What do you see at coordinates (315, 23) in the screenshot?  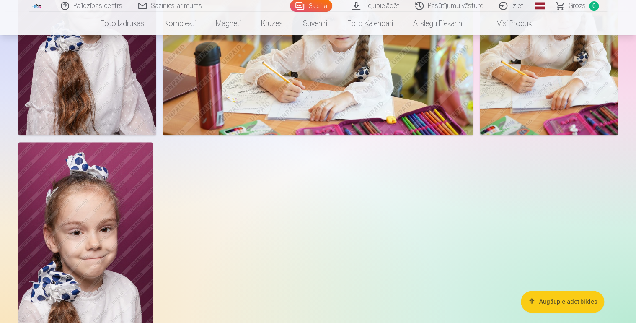 I see `a: Suvenīri` at bounding box center [315, 23].